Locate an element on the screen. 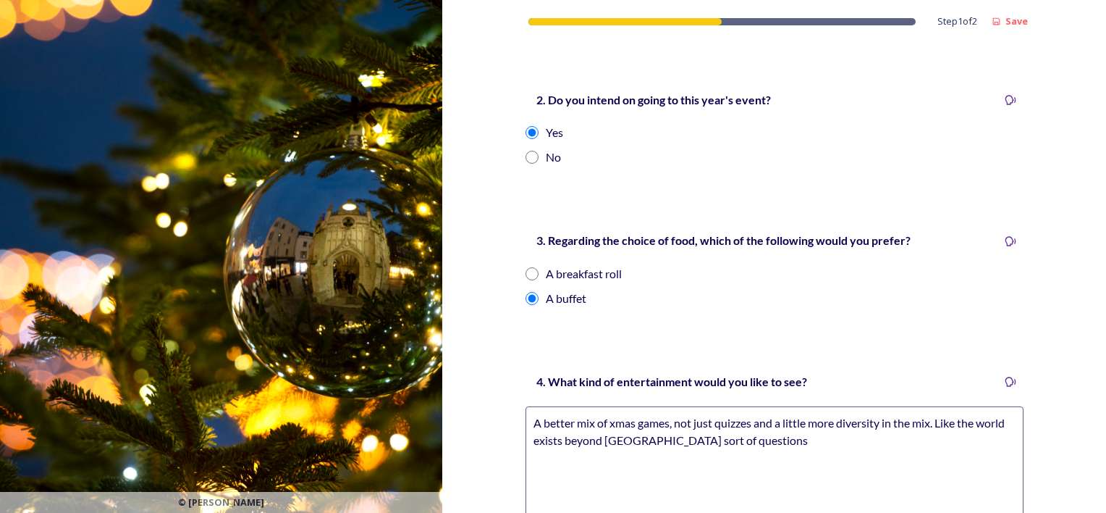 The width and height of the screenshot is (1106, 513). strong: 2. Do you intend on going to this year's event? is located at coordinates (654, 99).